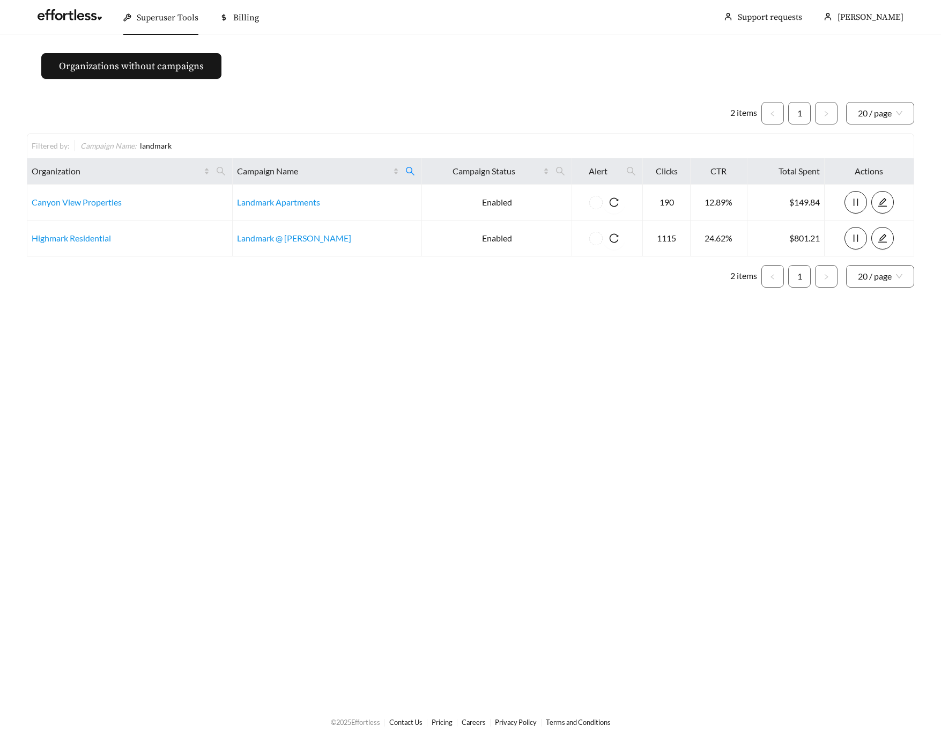  What do you see at coordinates (474, 722) in the screenshot?
I see `a: Careers` at bounding box center [474, 722].